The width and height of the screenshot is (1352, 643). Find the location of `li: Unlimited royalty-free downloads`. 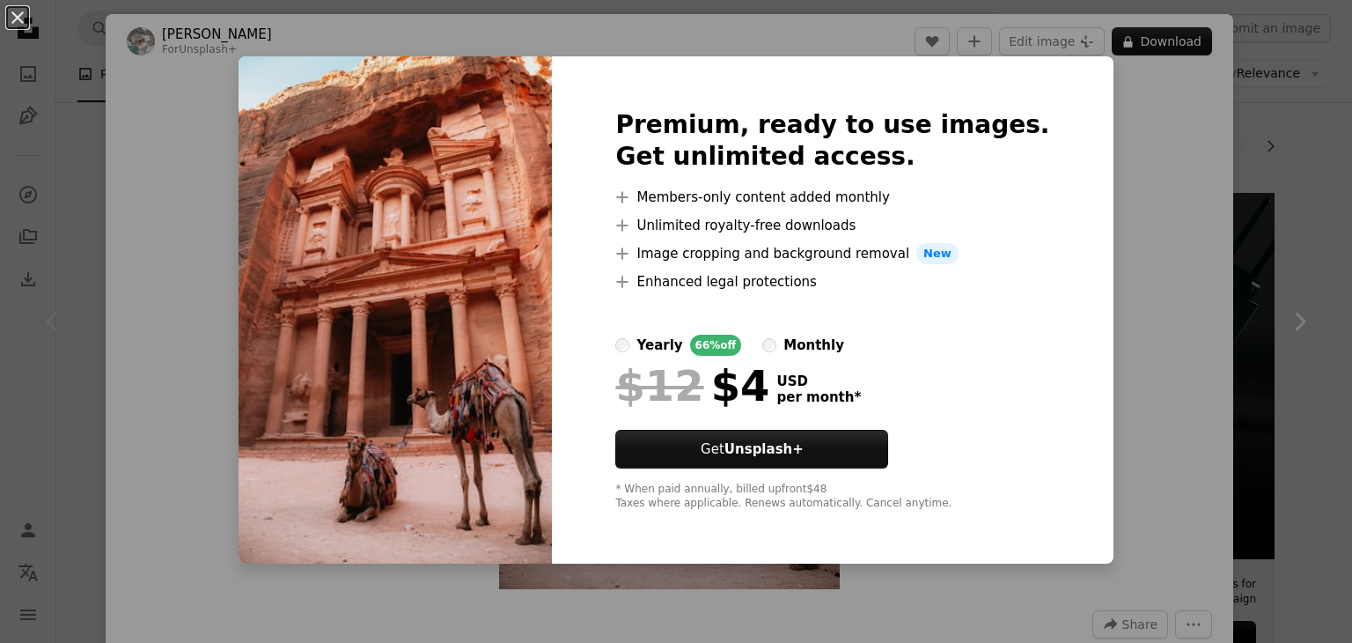

li: Unlimited royalty-free downloads is located at coordinates (832, 225).